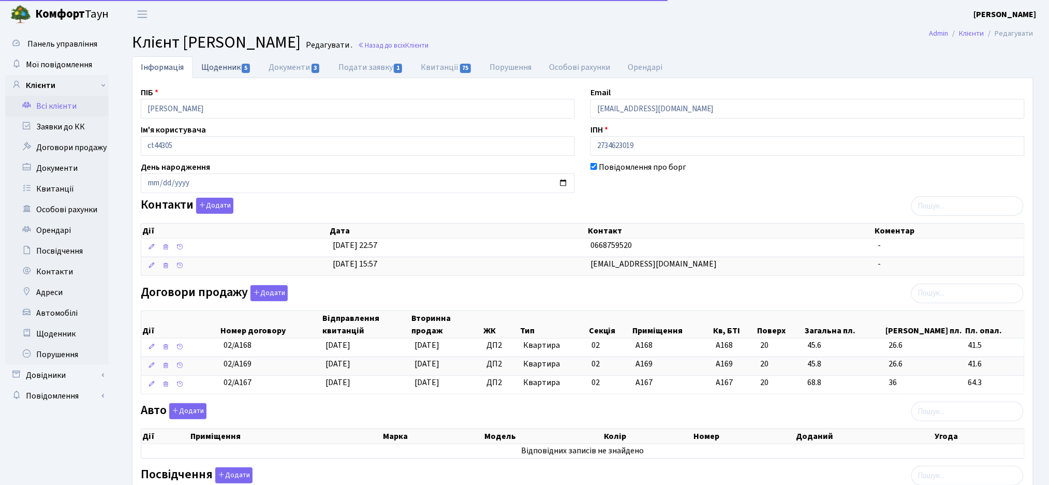 The height and width of the screenshot is (485, 1049). Describe the element at coordinates (734, 324) in the screenshot. I see `th: Кв, БТІ` at that location.